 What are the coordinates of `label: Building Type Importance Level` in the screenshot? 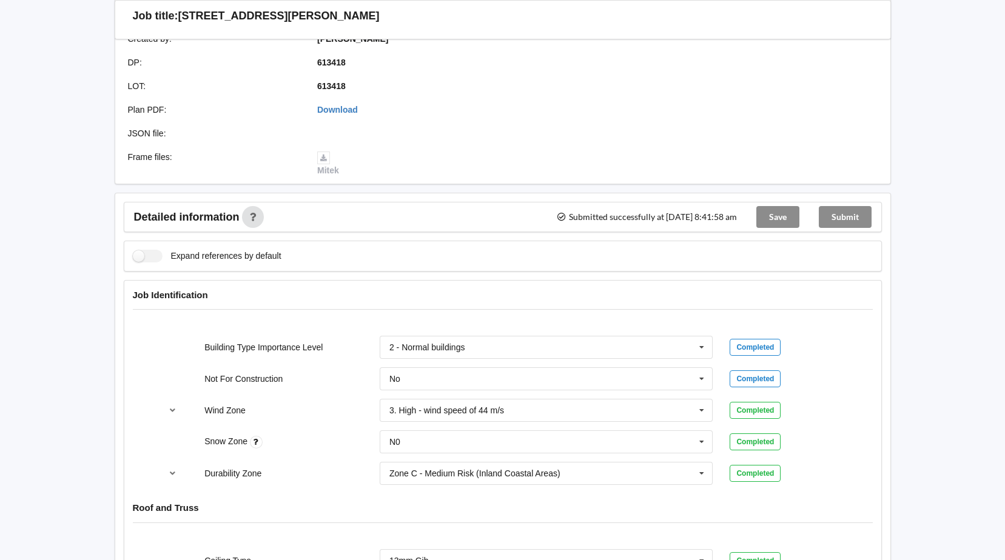 It's located at (263, 348).